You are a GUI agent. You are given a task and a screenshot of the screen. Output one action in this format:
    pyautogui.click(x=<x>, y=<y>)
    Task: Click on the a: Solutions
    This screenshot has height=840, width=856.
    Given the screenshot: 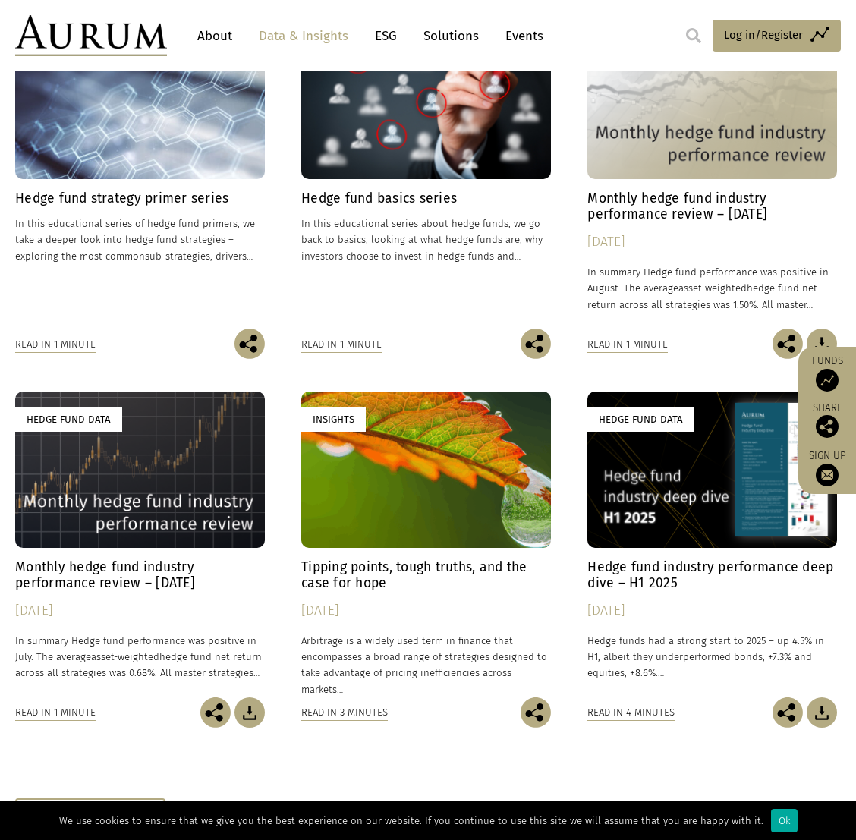 What is the action you would take?
    pyautogui.click(x=451, y=36)
    